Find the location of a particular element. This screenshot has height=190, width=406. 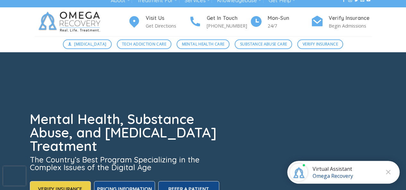

a: Substance Abuse Care is located at coordinates (263, 44).